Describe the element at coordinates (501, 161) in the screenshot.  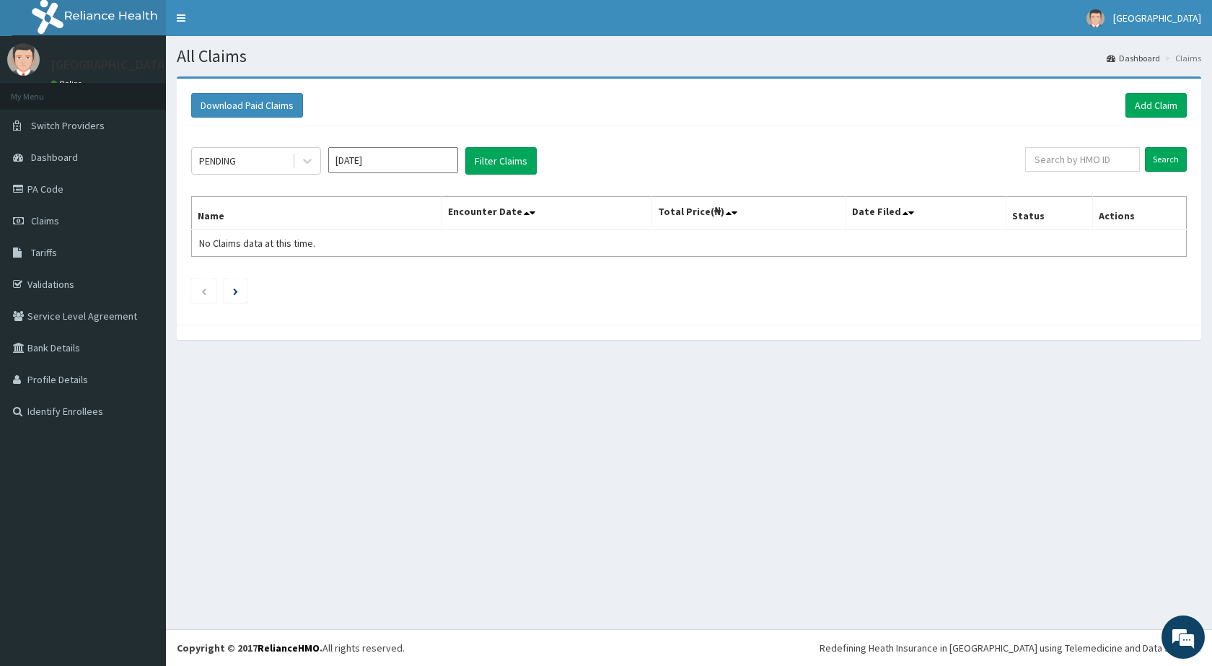
I see `button: Filter Claims` at that location.